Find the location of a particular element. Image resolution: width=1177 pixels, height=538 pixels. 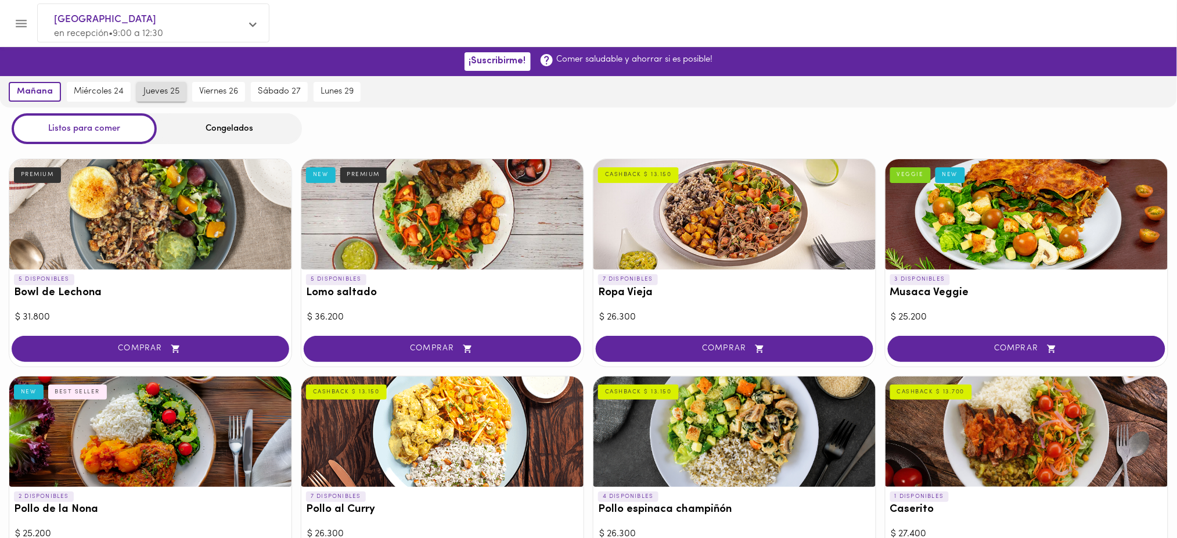

button: sábado 27 is located at coordinates (279, 92).